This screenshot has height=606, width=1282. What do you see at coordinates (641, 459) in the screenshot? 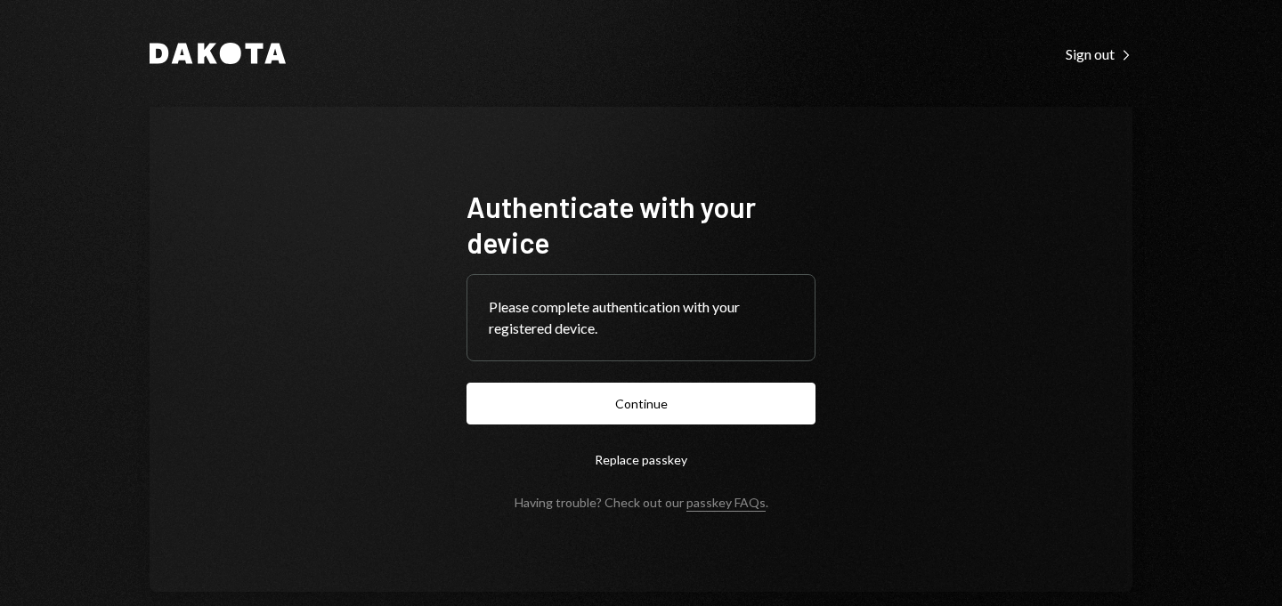
I see `button: Replace passkey` at bounding box center [641, 459].